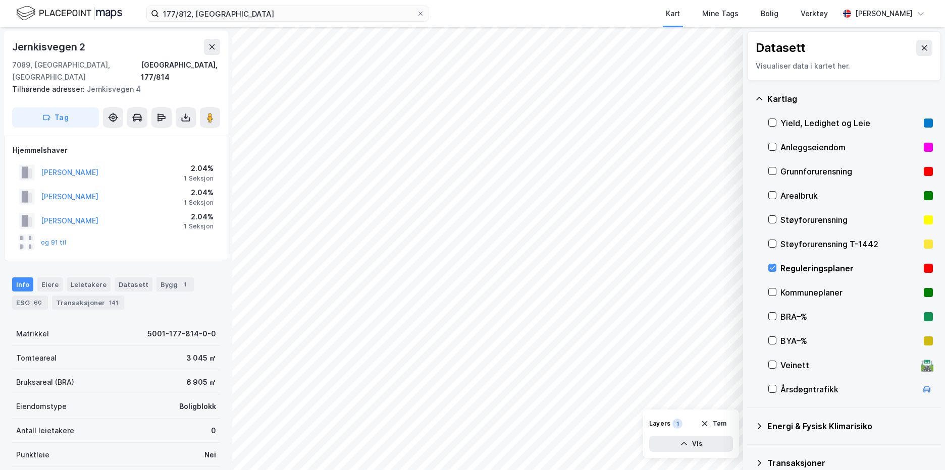 The image size is (945, 470). I want to click on span: Tilhørende adresser:, so click(49, 89).